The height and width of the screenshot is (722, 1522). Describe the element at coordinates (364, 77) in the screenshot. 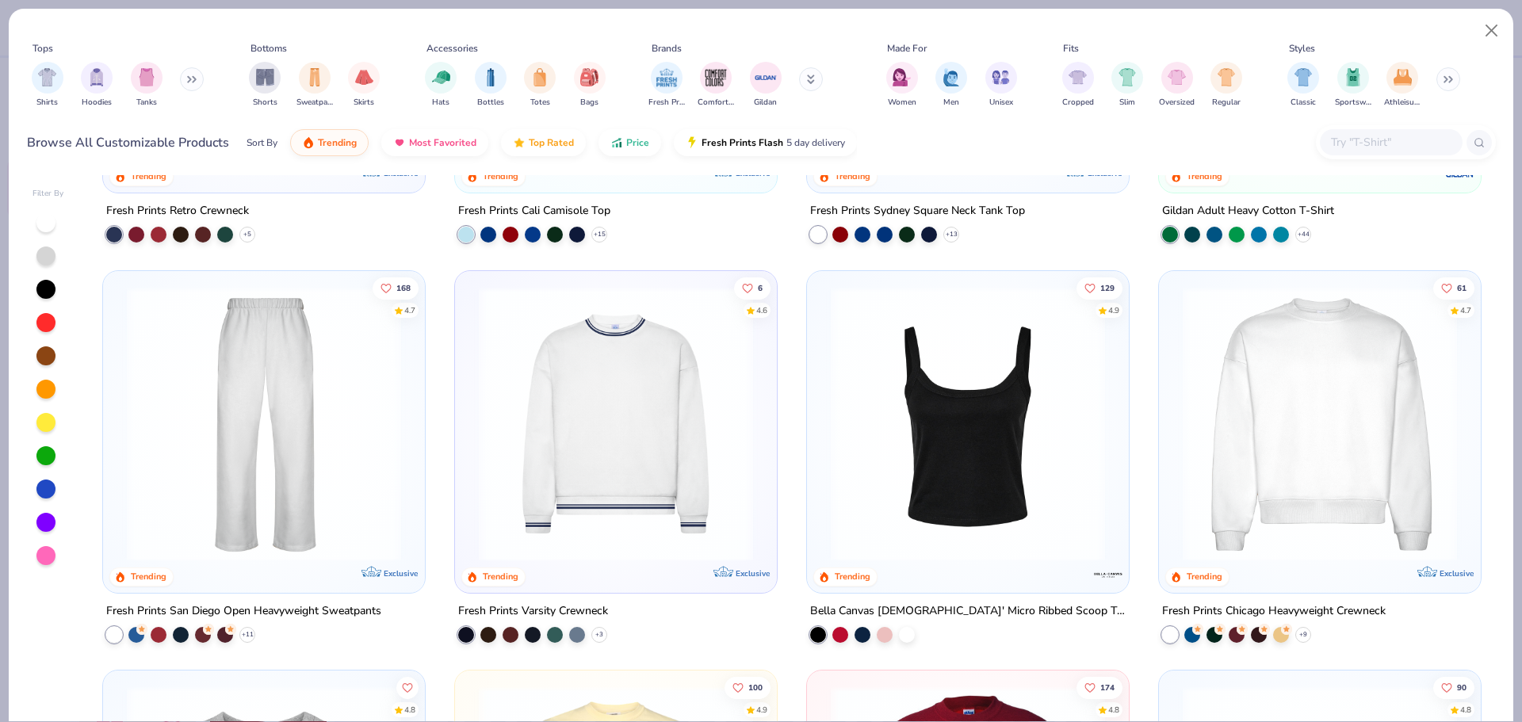

I see `img: Skirts Image` at that location.